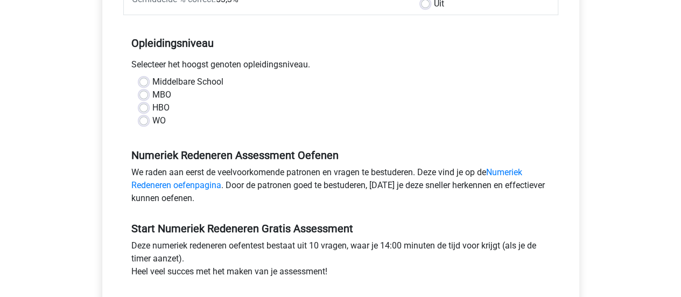  Describe the element at coordinates (159, 121) in the screenshot. I see `label: WO` at that location.